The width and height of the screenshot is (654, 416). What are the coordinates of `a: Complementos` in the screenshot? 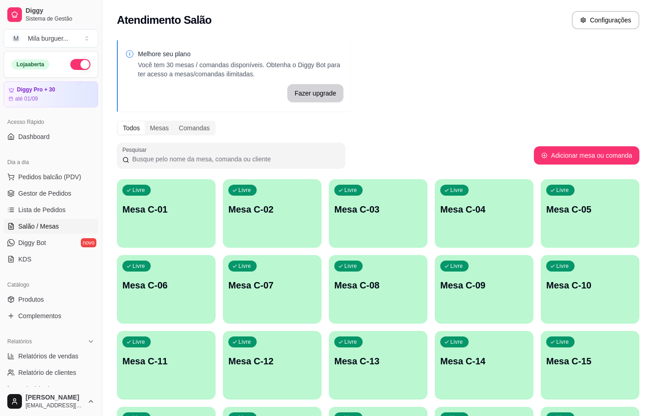 It's located at (51, 316).